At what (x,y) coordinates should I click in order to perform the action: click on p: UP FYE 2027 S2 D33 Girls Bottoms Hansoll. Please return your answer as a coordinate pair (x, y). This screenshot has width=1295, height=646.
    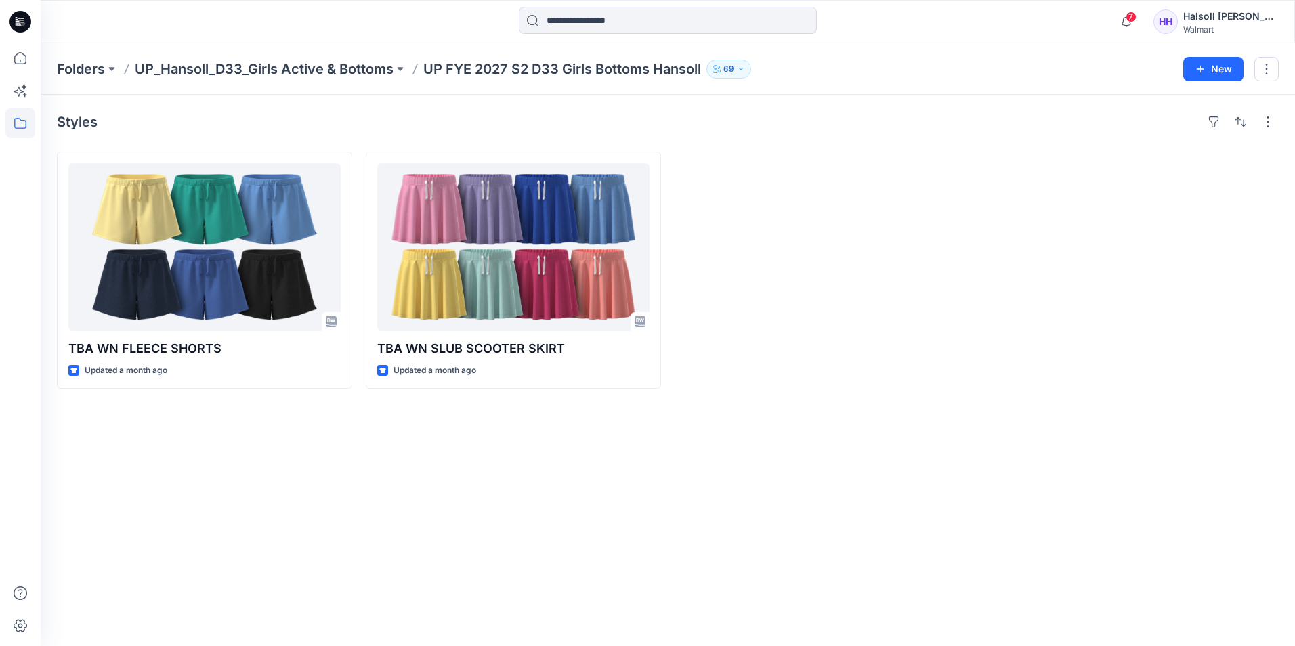
    Looking at the image, I should click on (562, 69).